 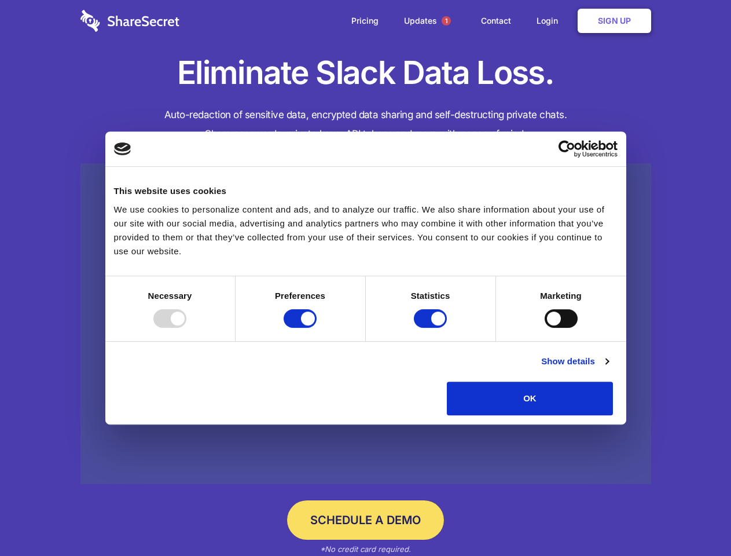 What do you see at coordinates (446, 21) in the screenshot?
I see `span: 1` at bounding box center [446, 21].